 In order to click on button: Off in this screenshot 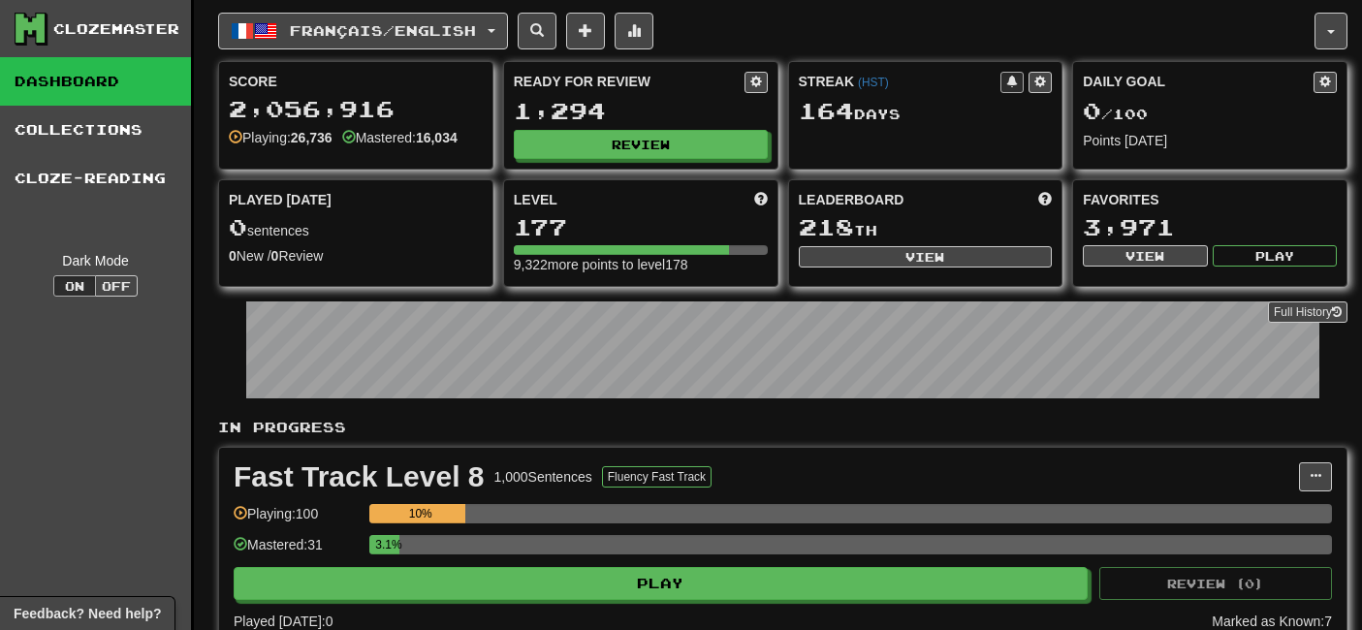, I will do `click(116, 286)`.